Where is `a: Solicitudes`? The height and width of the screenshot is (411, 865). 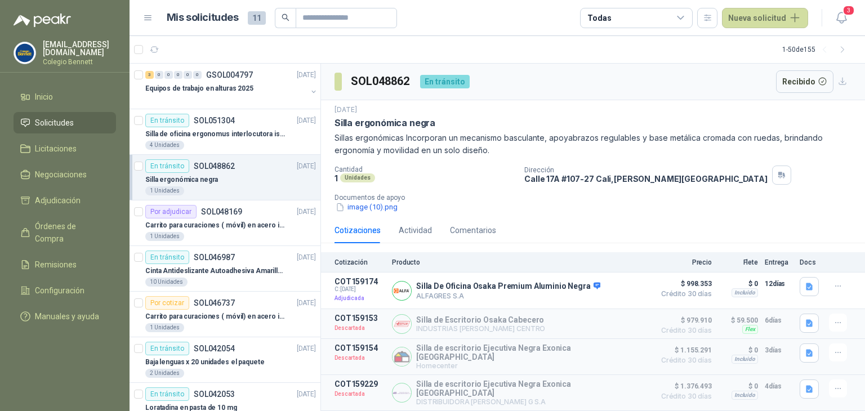
a: Solicitudes is located at coordinates (65, 123).